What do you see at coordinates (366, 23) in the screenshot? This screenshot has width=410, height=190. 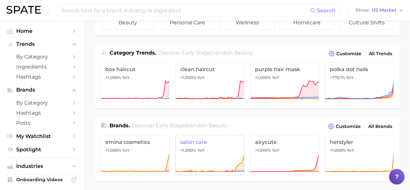 I see `span: cultural shifts` at bounding box center [366, 23].